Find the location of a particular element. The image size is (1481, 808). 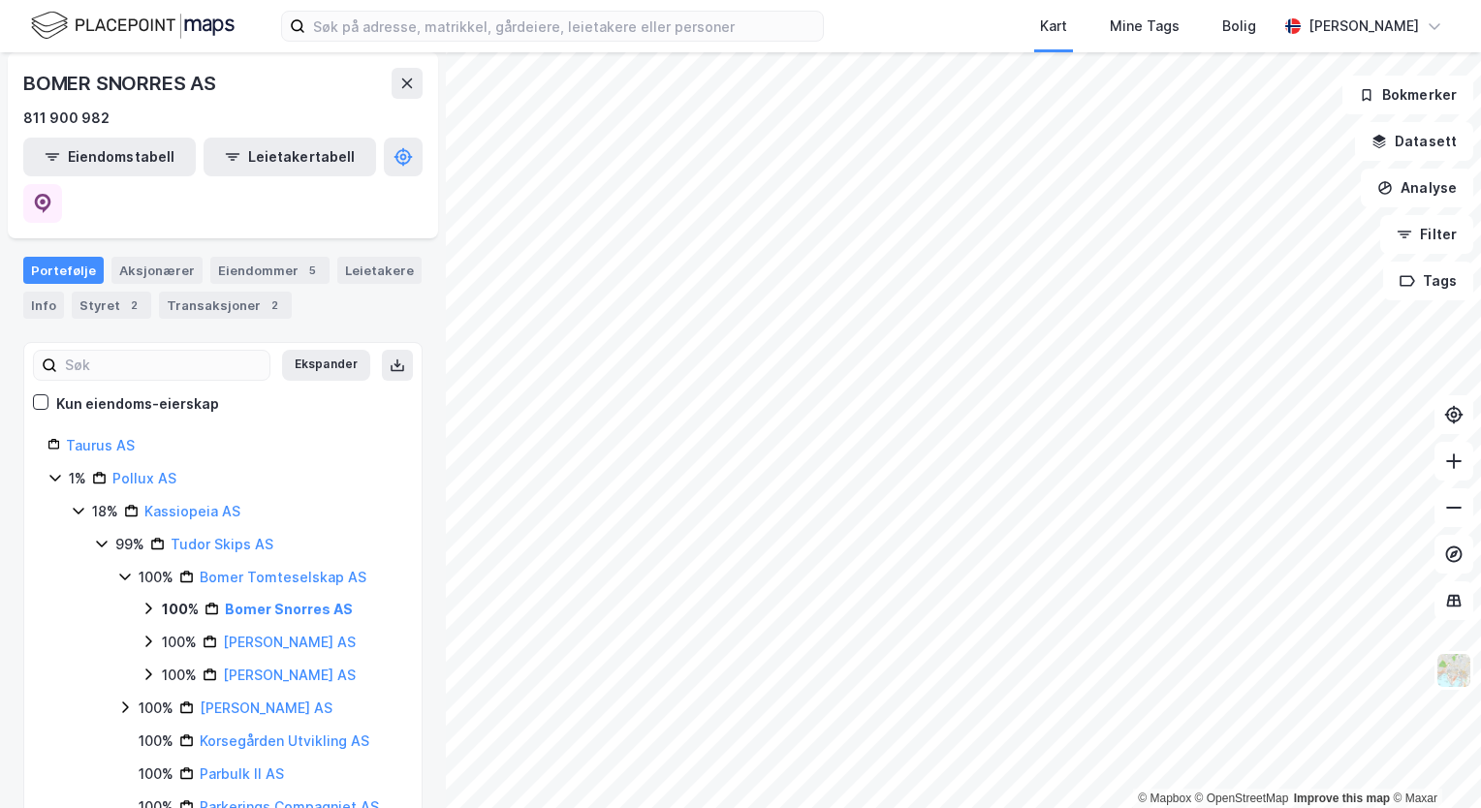

button: Eiendomstabell is located at coordinates (110, 157).